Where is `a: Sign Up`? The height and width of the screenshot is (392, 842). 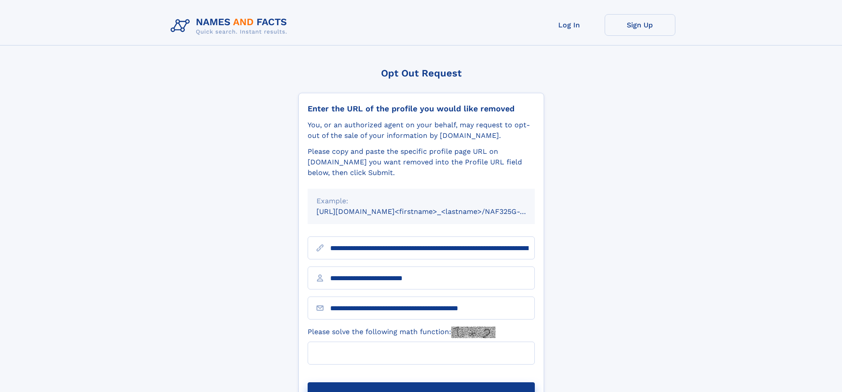 a: Sign Up is located at coordinates (640, 25).